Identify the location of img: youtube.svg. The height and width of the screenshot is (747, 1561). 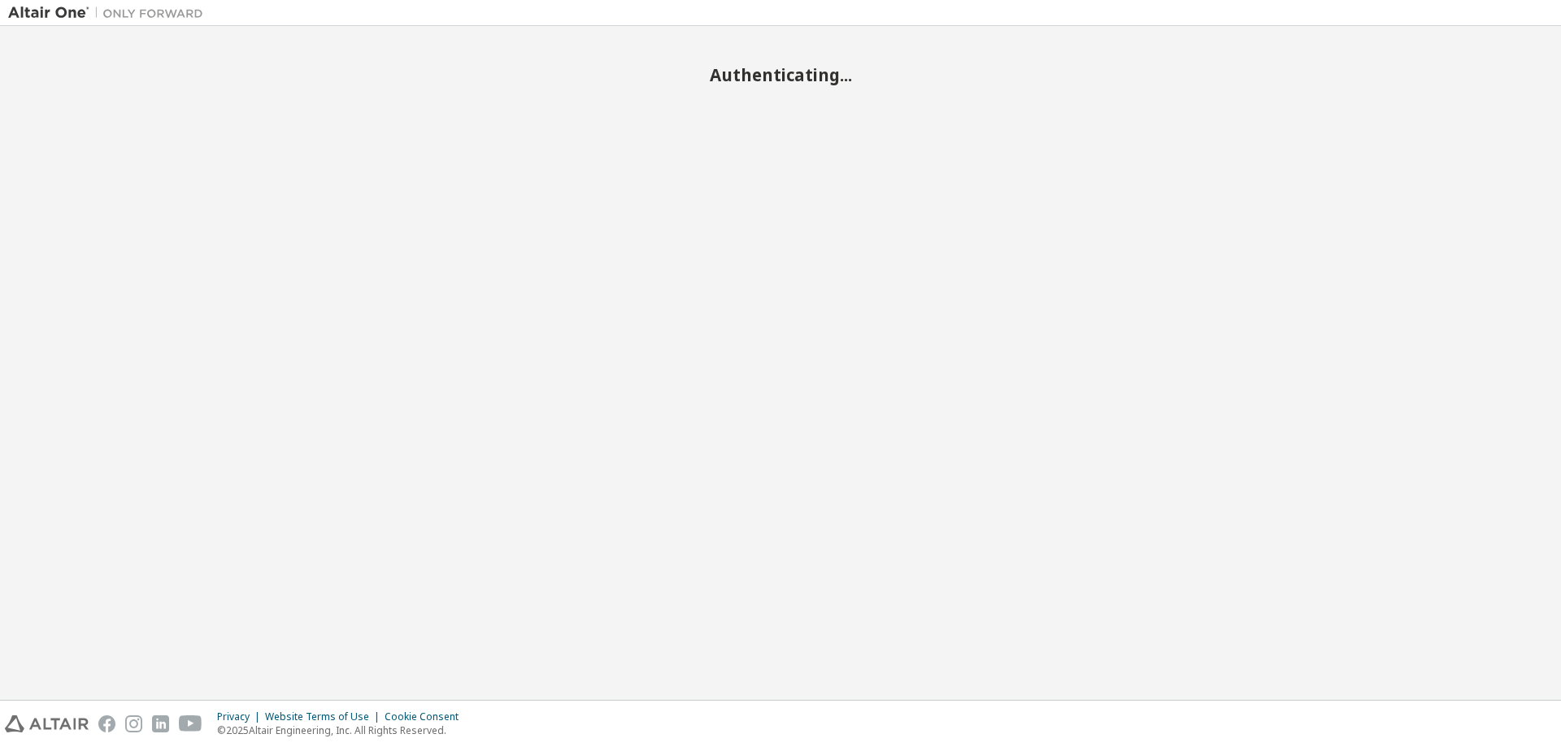
(190, 723).